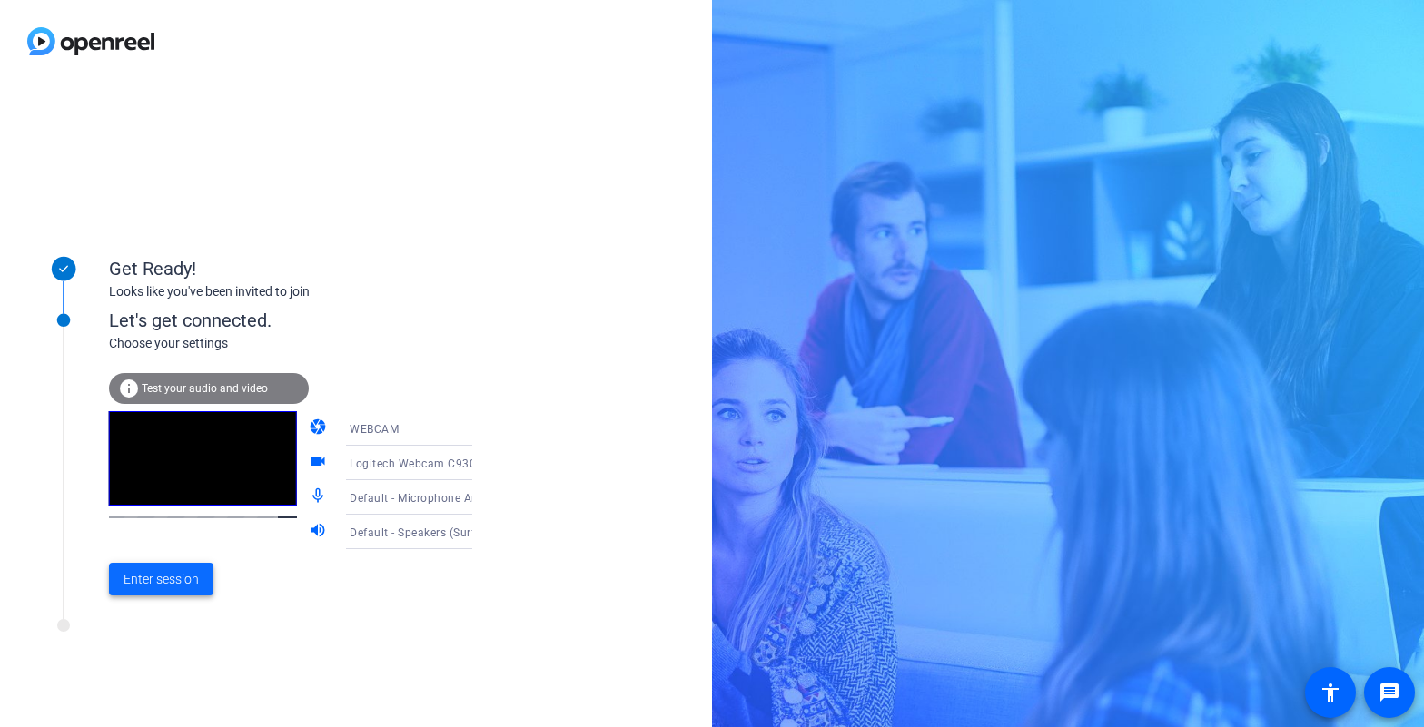 The width and height of the screenshot is (1424, 727). I want to click on span: WEBCAM, so click(374, 429).